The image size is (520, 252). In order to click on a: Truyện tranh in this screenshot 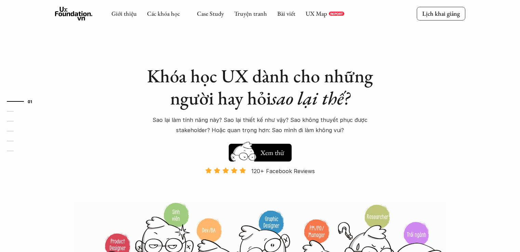, I will do `click(251, 13)`.